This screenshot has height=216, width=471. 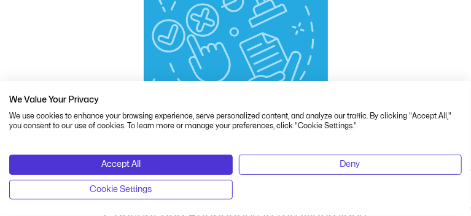 I want to click on h2: We Value Your Privacy, so click(x=235, y=100).